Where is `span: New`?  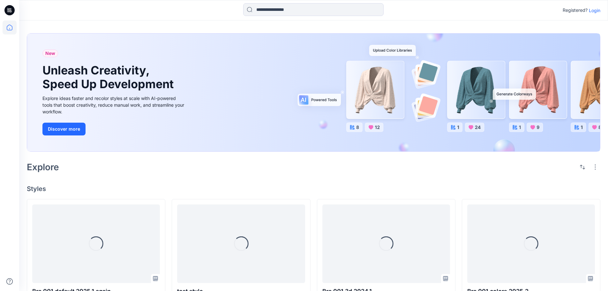
span: New is located at coordinates (50, 53).